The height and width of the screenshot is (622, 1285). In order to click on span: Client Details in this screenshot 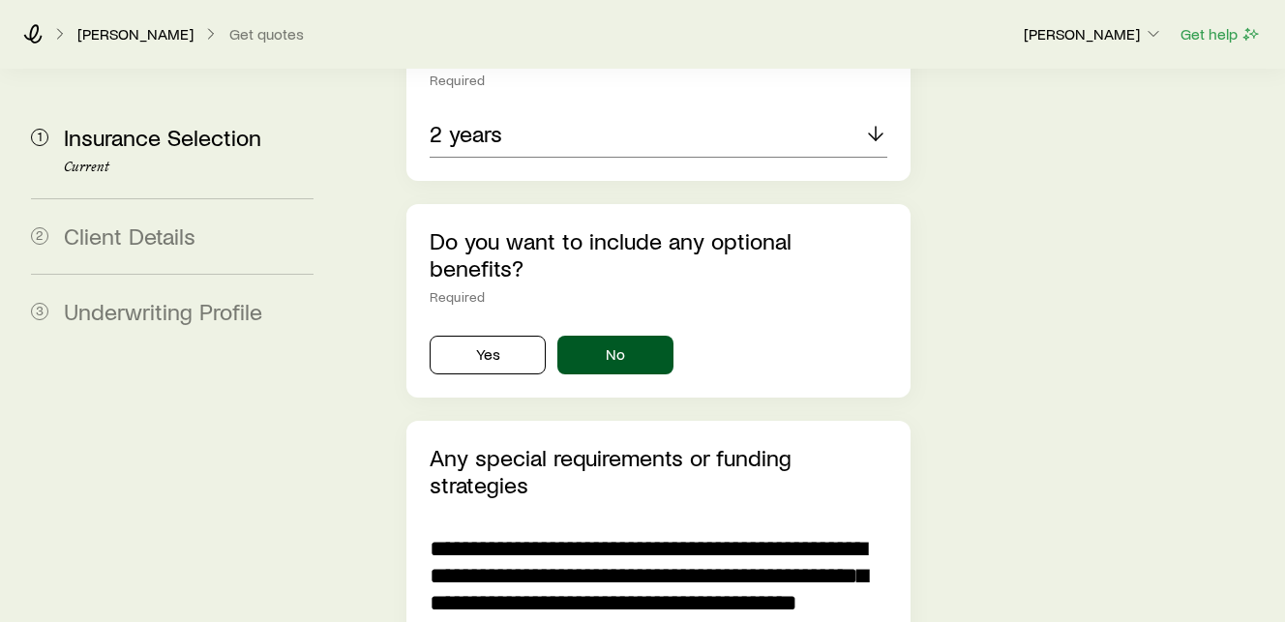, I will do `click(130, 235)`.